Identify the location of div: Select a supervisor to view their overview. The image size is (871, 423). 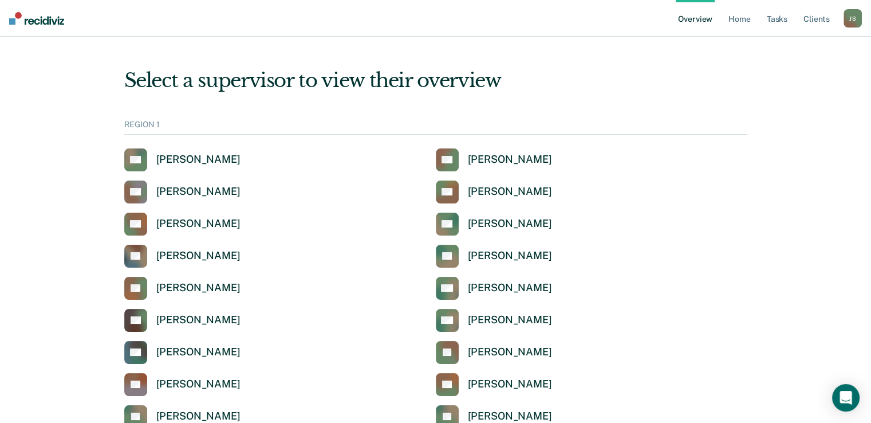
(436, 80).